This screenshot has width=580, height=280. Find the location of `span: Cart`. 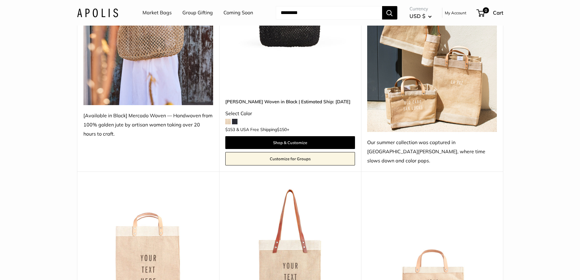

span: Cart is located at coordinates (498, 12).